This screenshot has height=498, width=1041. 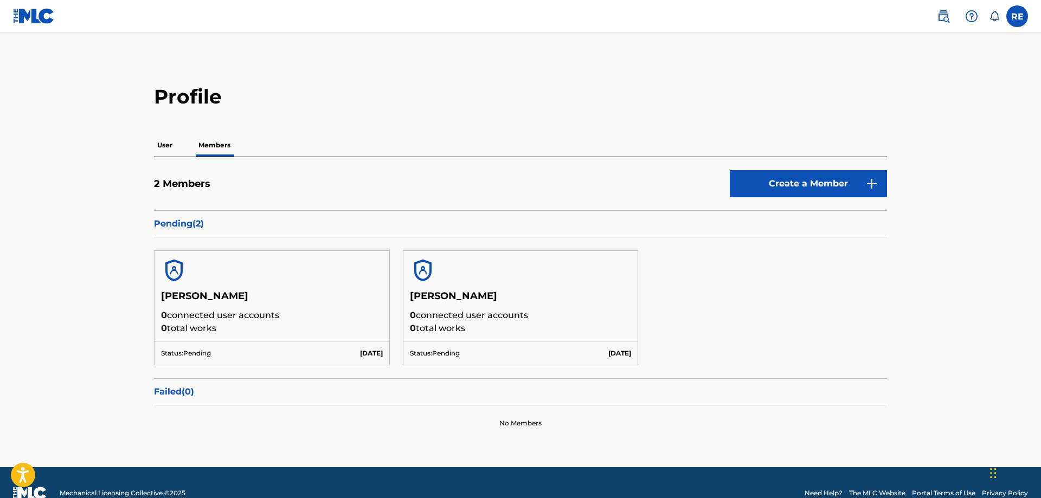 I want to click on h2: Profile, so click(x=520, y=96).